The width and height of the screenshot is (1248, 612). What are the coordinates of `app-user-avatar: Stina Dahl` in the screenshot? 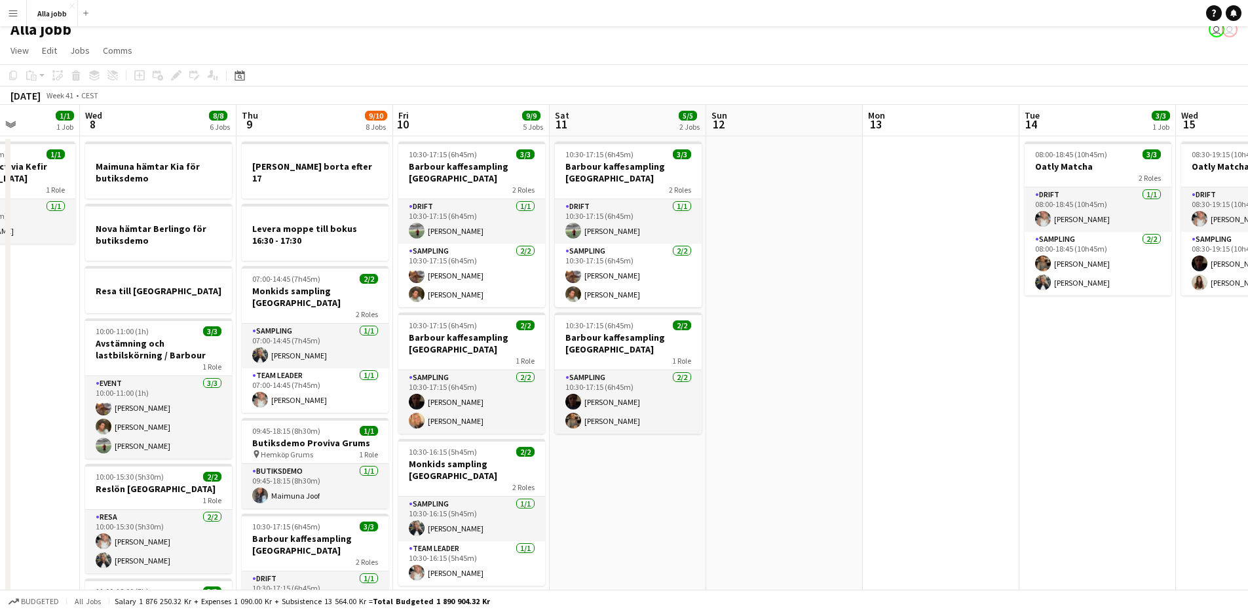 It's located at (1230, 29).